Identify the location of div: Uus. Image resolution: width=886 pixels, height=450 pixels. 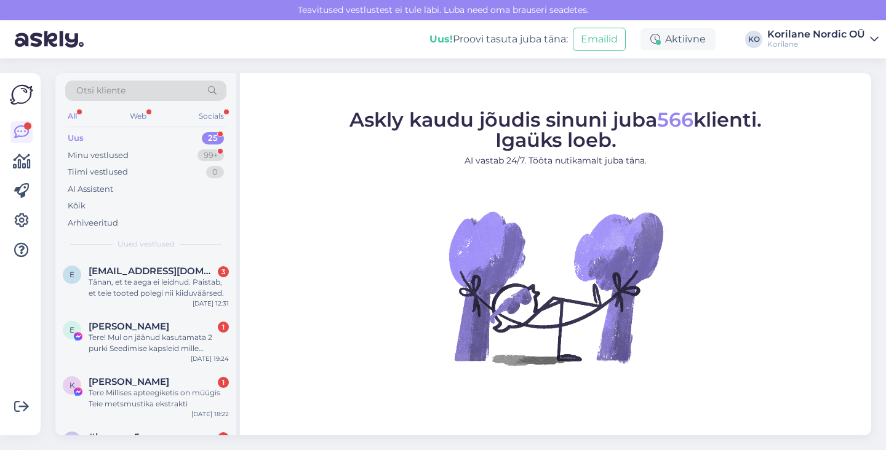
(76, 138).